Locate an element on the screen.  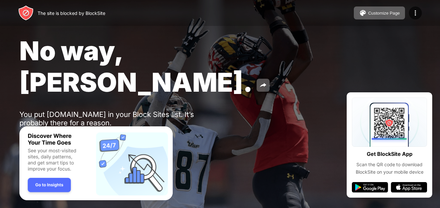
img: header-logo.svg is located at coordinates (26, 13).